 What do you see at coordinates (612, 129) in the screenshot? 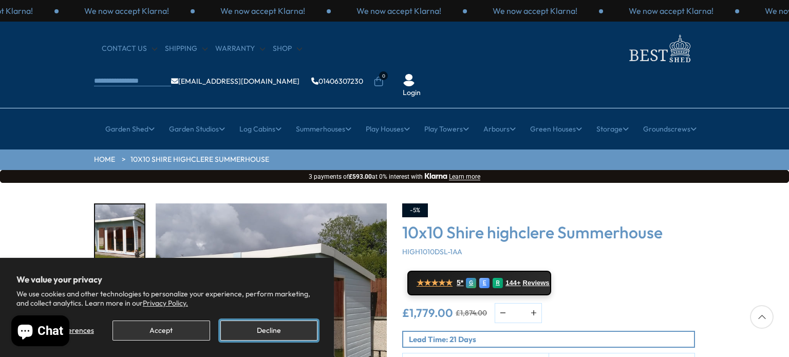
I see `a: Storage` at bounding box center [612, 129].